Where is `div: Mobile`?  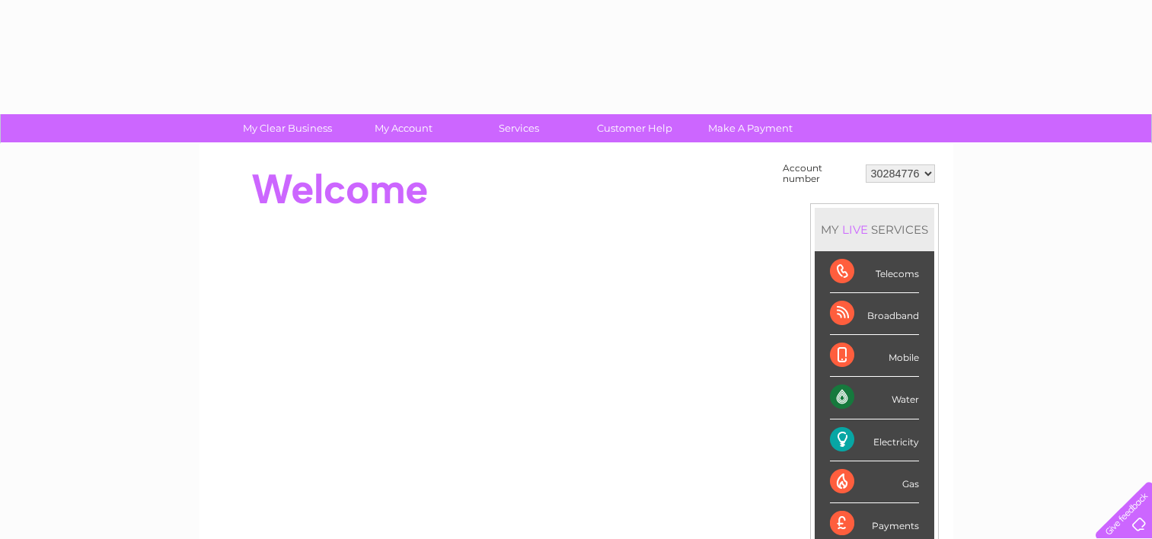
div: Mobile is located at coordinates (874, 356).